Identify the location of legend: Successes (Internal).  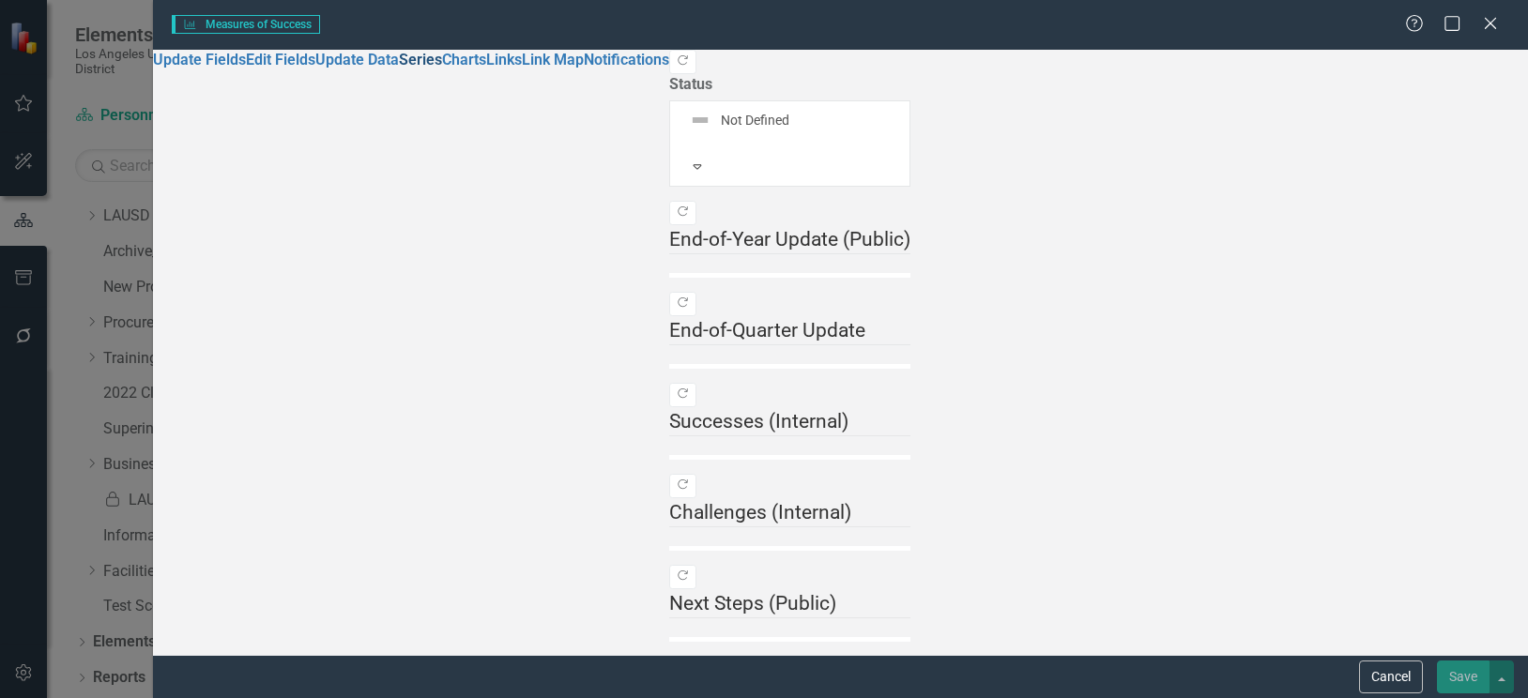
(789, 421).